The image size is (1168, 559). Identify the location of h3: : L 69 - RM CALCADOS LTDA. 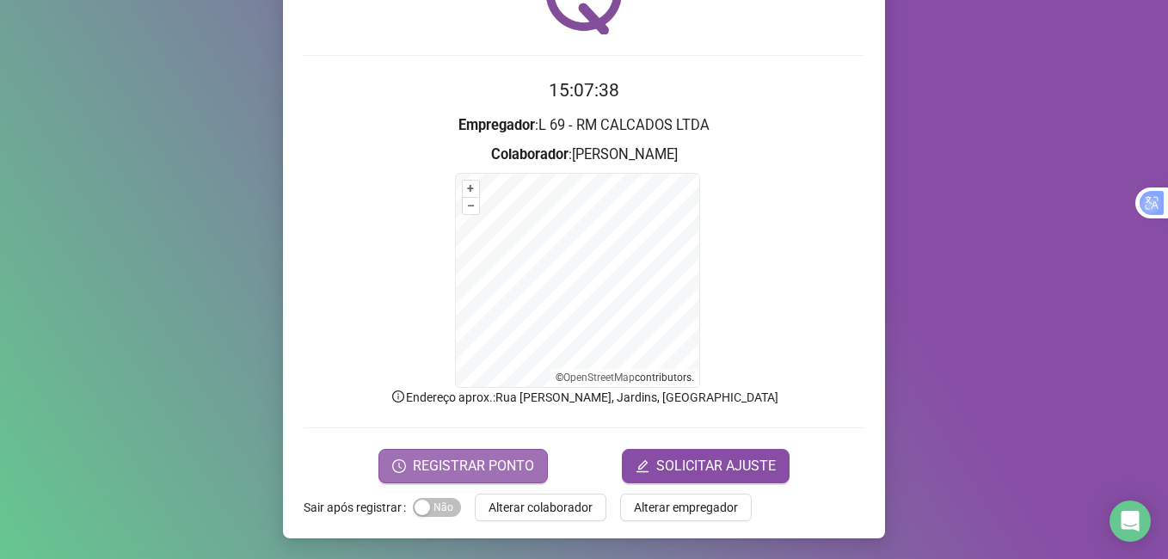
(584, 126).